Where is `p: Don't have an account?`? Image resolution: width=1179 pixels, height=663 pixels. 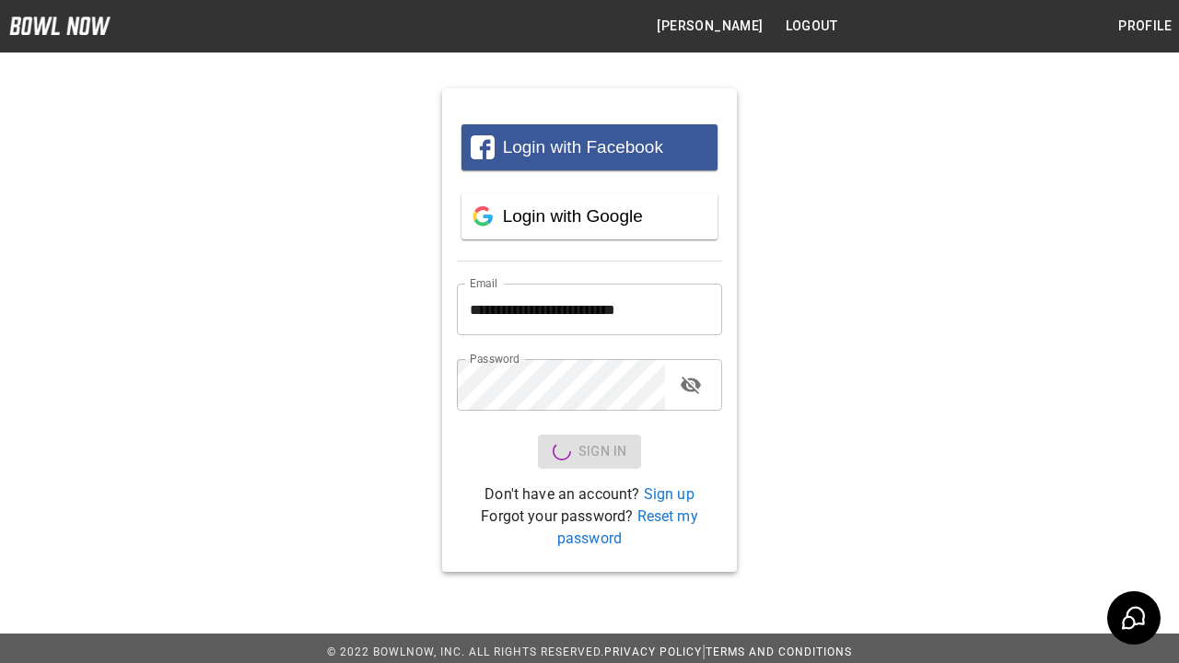
p: Don't have an account? is located at coordinates (590, 495).